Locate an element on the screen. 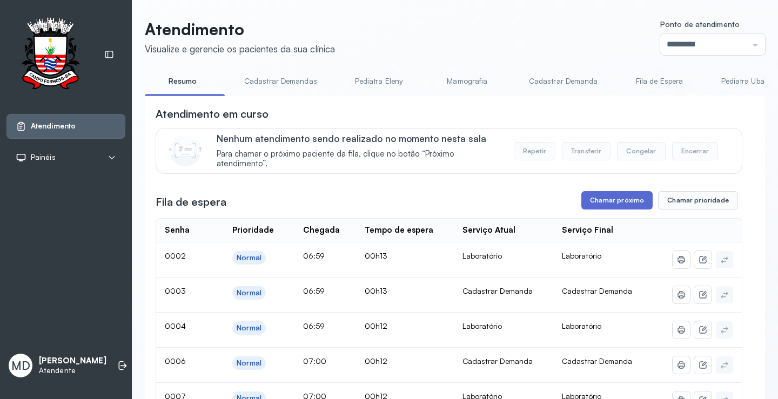 The height and width of the screenshot is (399, 778). h3: Atendimento em curso is located at coordinates (212, 114).